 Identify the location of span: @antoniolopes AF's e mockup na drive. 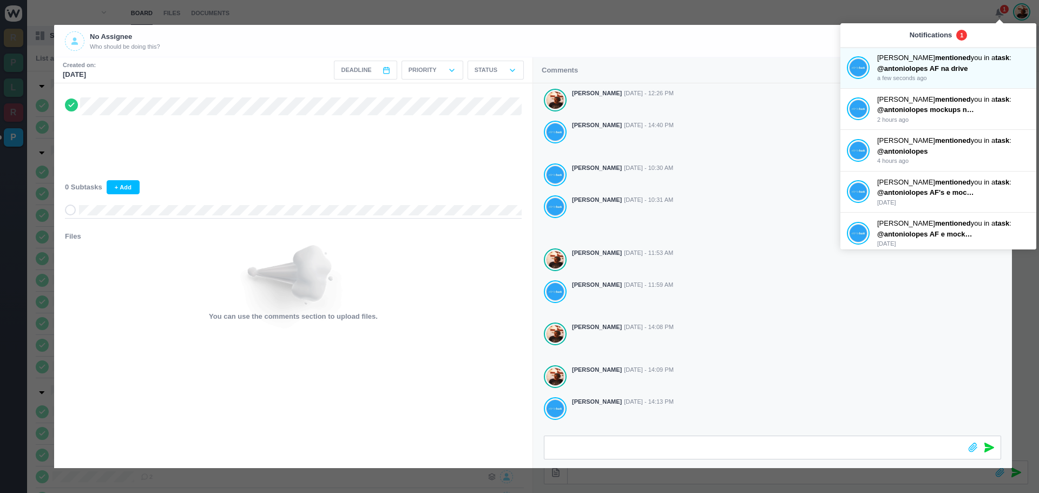
(943, 192).